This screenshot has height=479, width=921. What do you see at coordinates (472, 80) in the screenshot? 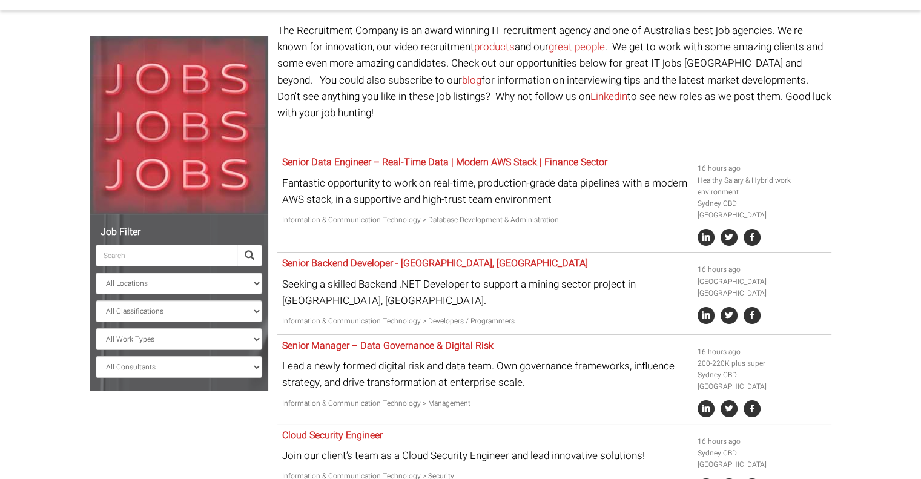
I see `a: blog` at bounding box center [472, 80].